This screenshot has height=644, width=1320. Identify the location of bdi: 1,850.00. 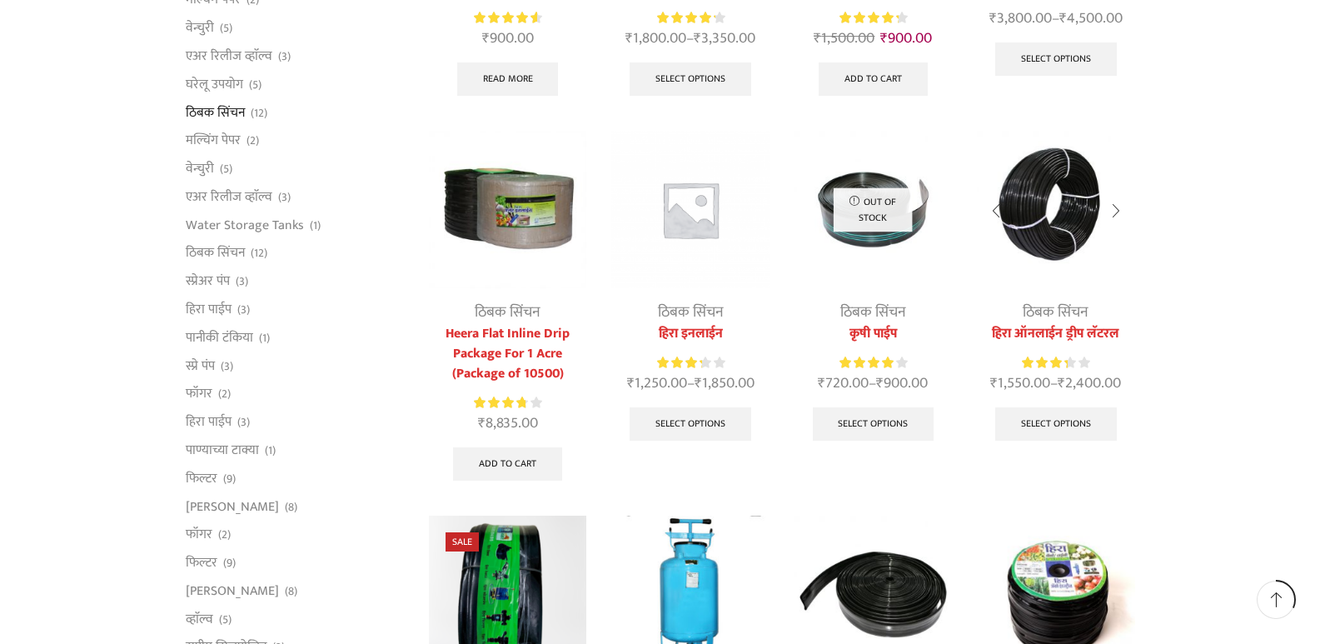
(725, 383).